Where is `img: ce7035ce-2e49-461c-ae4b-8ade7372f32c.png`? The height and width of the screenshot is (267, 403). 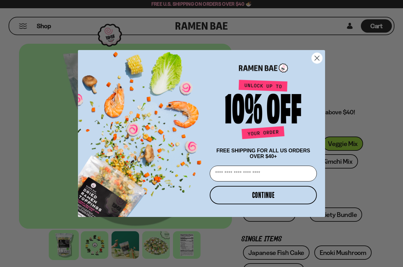 img: ce7035ce-2e49-461c-ae4b-8ade7372f32c.png is located at coordinates (143, 131).